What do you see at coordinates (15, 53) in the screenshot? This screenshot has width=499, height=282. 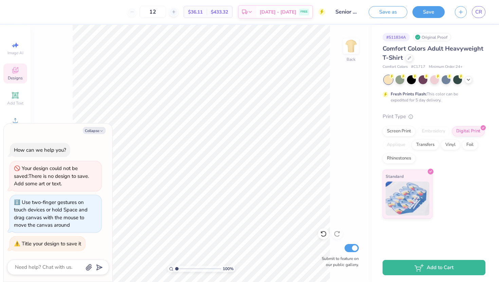 I see `span: Image AI` at bounding box center [15, 53].